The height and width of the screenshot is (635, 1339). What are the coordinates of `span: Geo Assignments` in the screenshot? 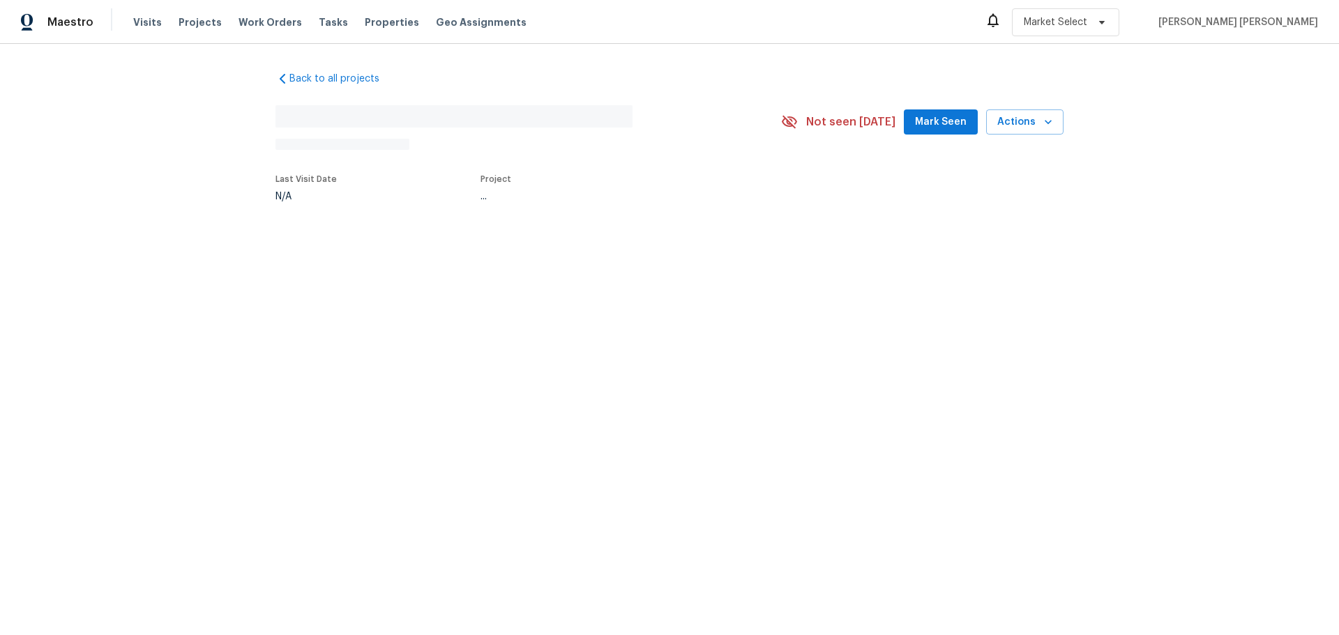 It's located at (481, 22).